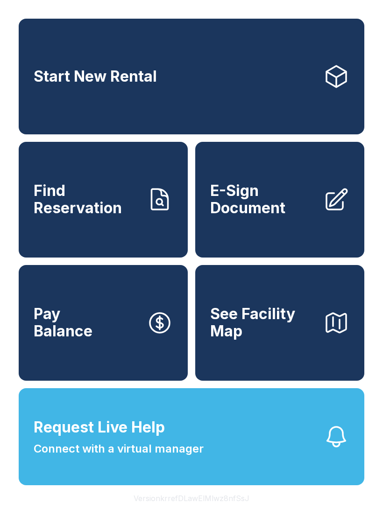 The image size is (383, 530). Describe the element at coordinates (63, 323) in the screenshot. I see `span: Pay Balance` at that location.